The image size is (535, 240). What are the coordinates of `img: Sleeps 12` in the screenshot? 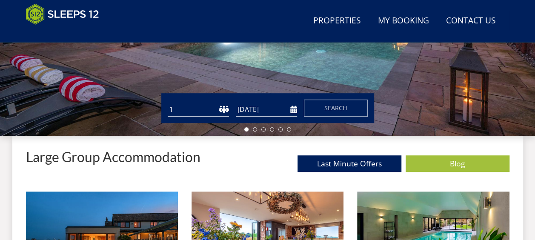 It's located at (63, 14).